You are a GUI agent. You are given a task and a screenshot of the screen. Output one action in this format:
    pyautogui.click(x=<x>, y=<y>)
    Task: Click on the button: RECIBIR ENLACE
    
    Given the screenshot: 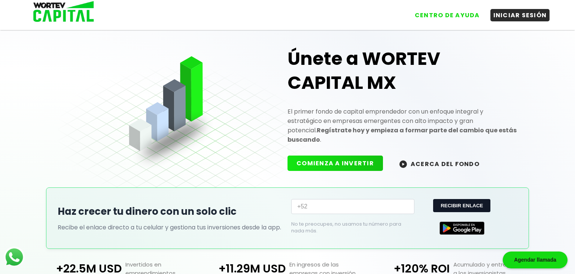 What is the action you would take?
    pyautogui.click(x=462, y=205)
    